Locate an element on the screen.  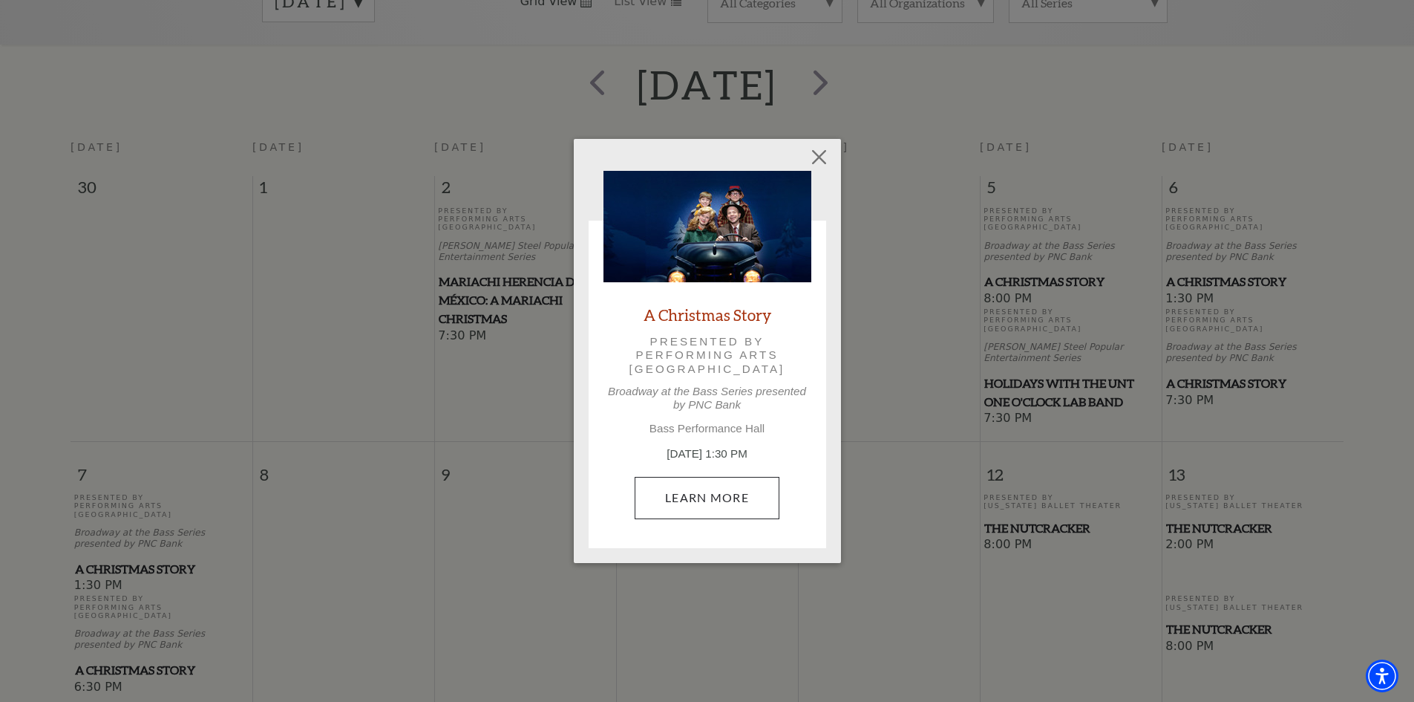
img: A Christmas Story is located at coordinates (708, 226).